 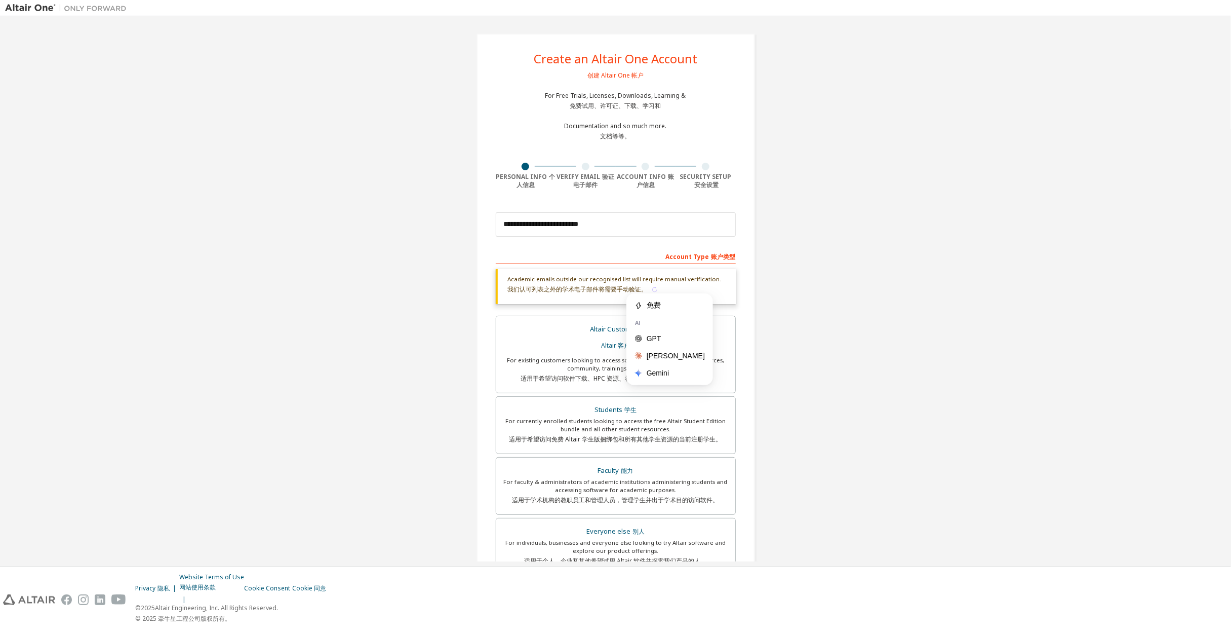 I want to click on sider-trans-text: 能力, so click(x=628, y=470).